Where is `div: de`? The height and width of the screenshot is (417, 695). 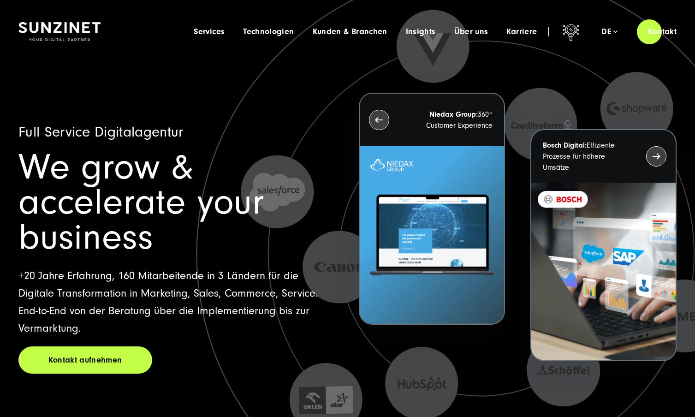 div: de is located at coordinates (609, 32).